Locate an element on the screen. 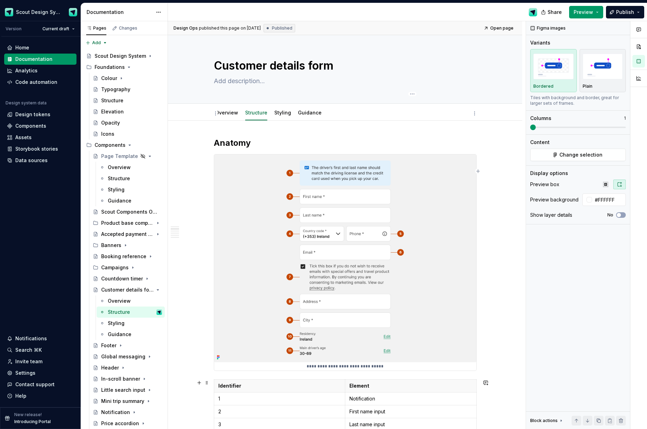 The width and height of the screenshot is (647, 429). a: Invite team is located at coordinates (40, 361).